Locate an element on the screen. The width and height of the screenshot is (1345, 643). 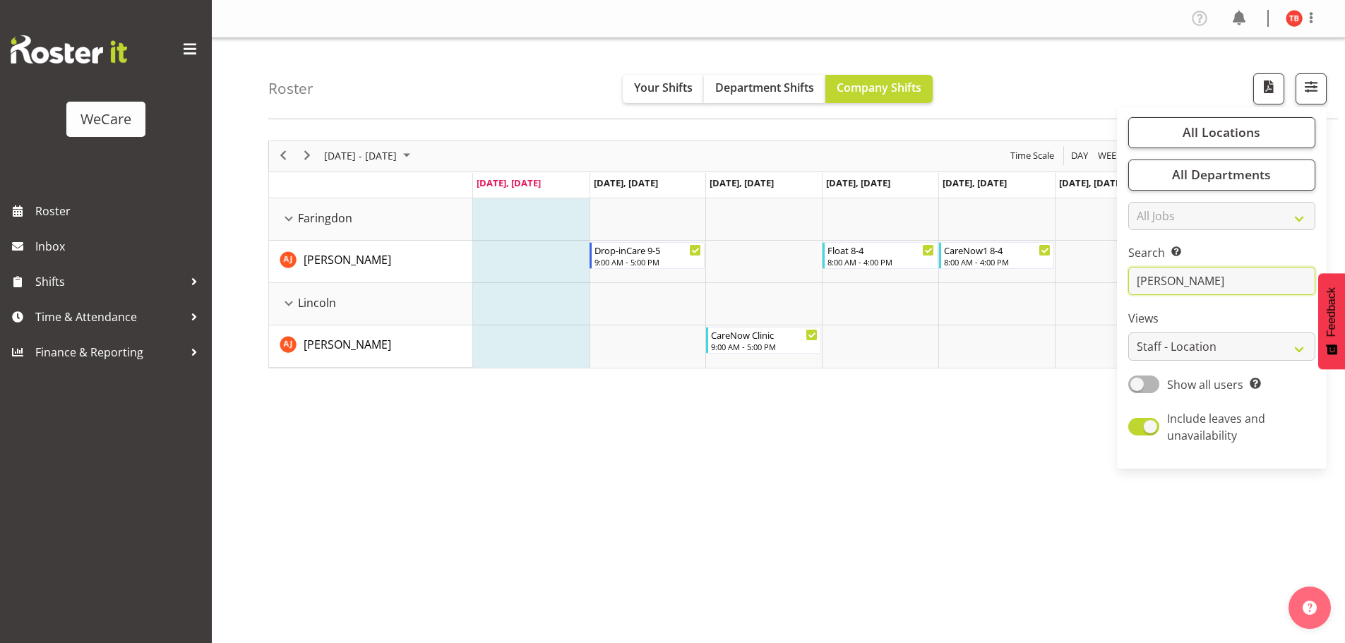
button: Company Shifts is located at coordinates (879, 89).